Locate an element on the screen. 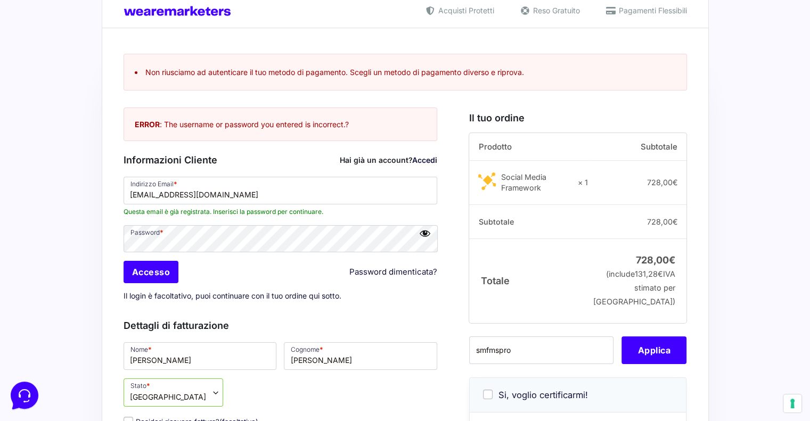  span: Pagamenti Flessibili is located at coordinates (651, 10).